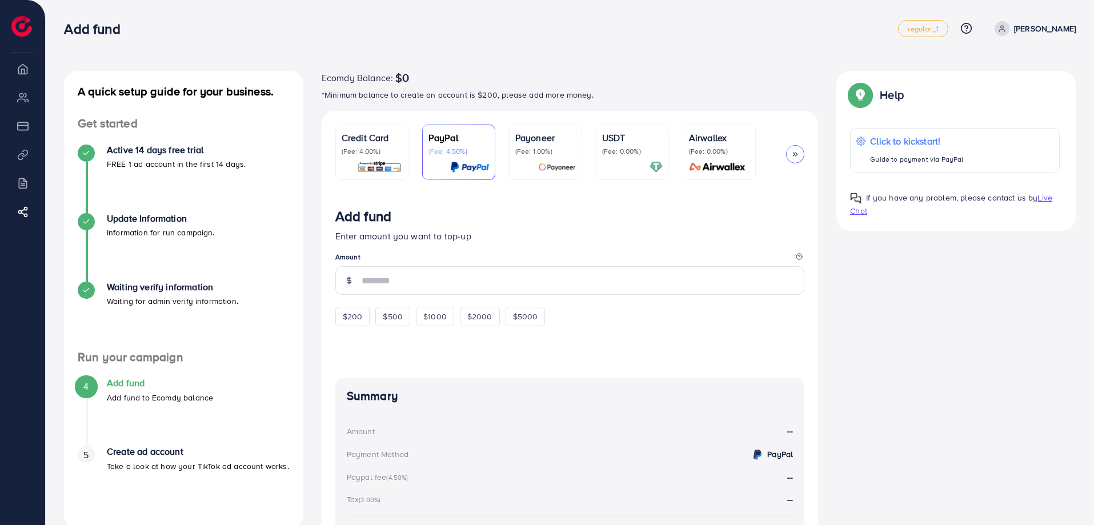 The height and width of the screenshot is (525, 1094). Describe the element at coordinates (916, 141) in the screenshot. I see `p: Click to kickstart!` at that location.